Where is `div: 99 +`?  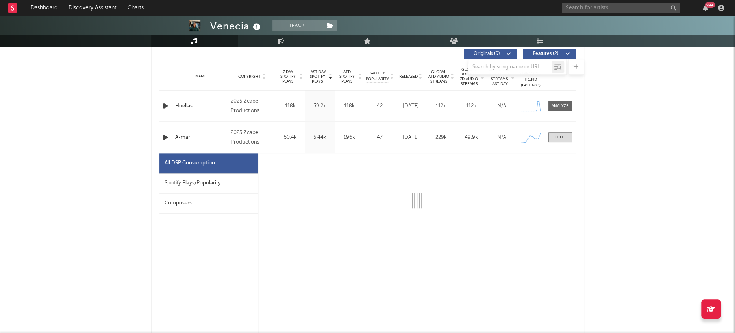 div: 99 + is located at coordinates (710, 5).